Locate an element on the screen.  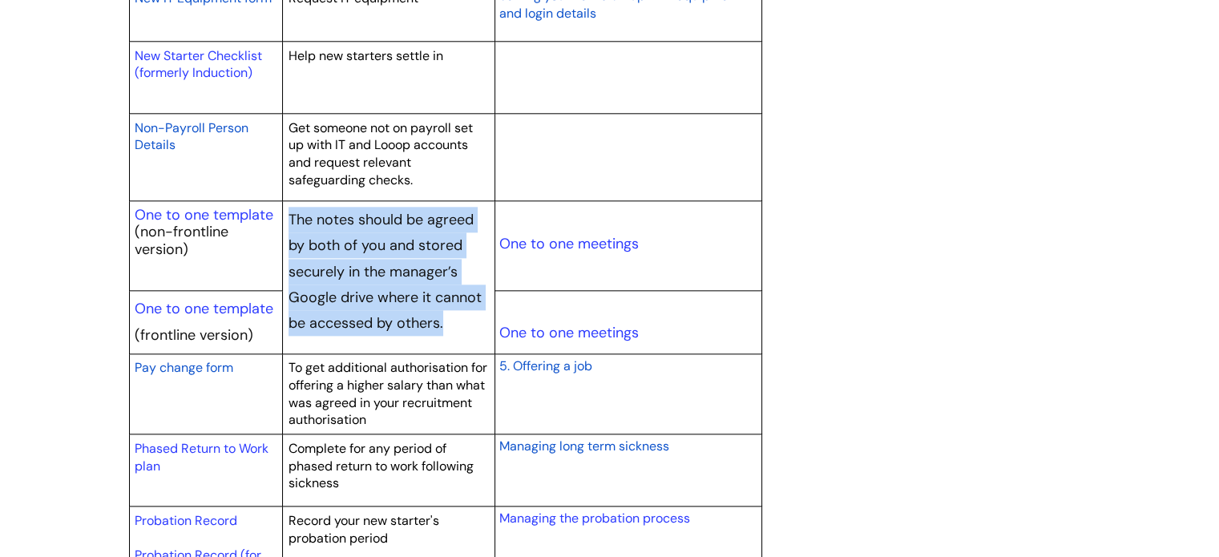
span: Help new starters settle in is located at coordinates (366, 55).